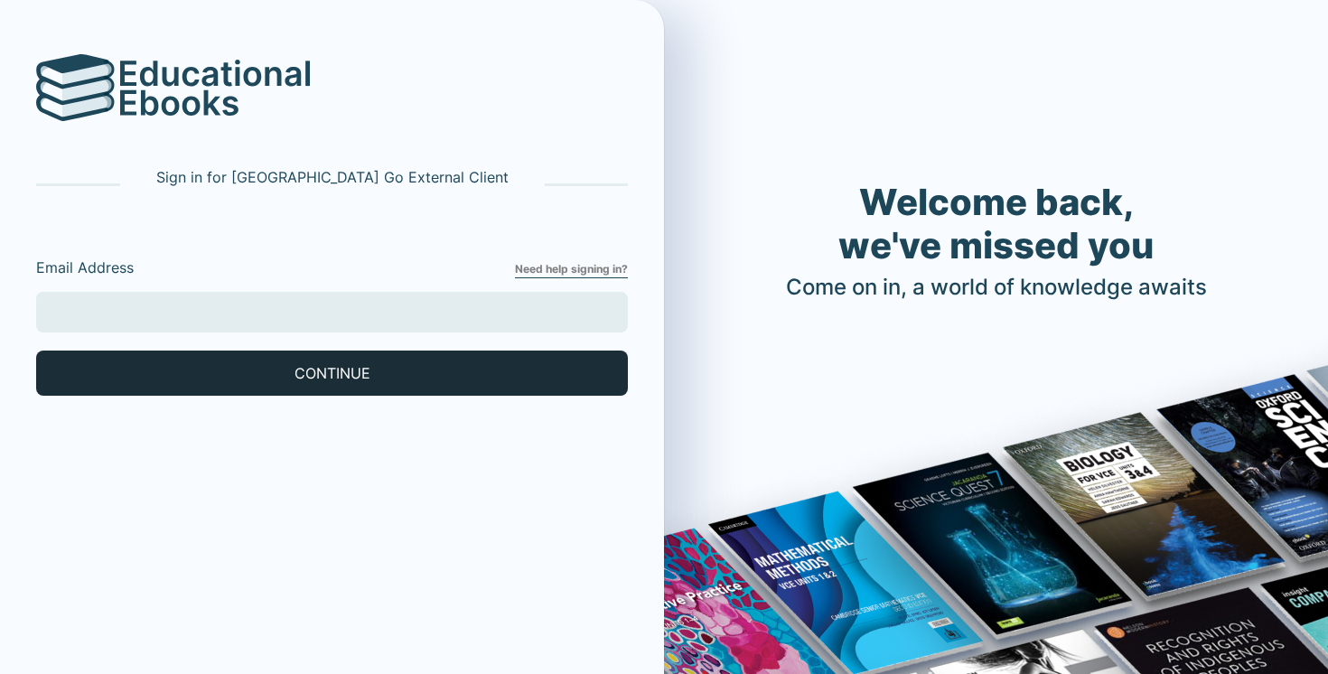 This screenshot has width=1328, height=674. What do you see at coordinates (571, 269) in the screenshot?
I see `a: Need help signing in?` at bounding box center [571, 269].